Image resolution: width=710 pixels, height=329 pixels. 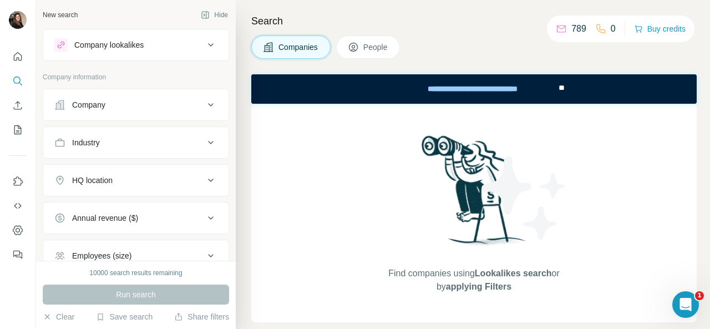 What do you see at coordinates (201, 317) in the screenshot?
I see `button: Share filters` at bounding box center [201, 317].